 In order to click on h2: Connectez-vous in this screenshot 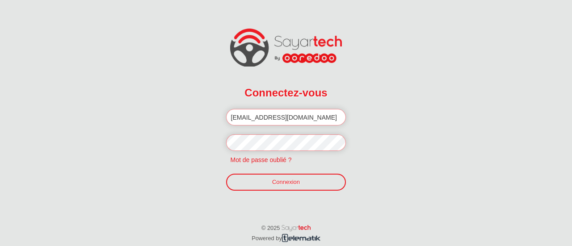, I will do `click(286, 93)`.